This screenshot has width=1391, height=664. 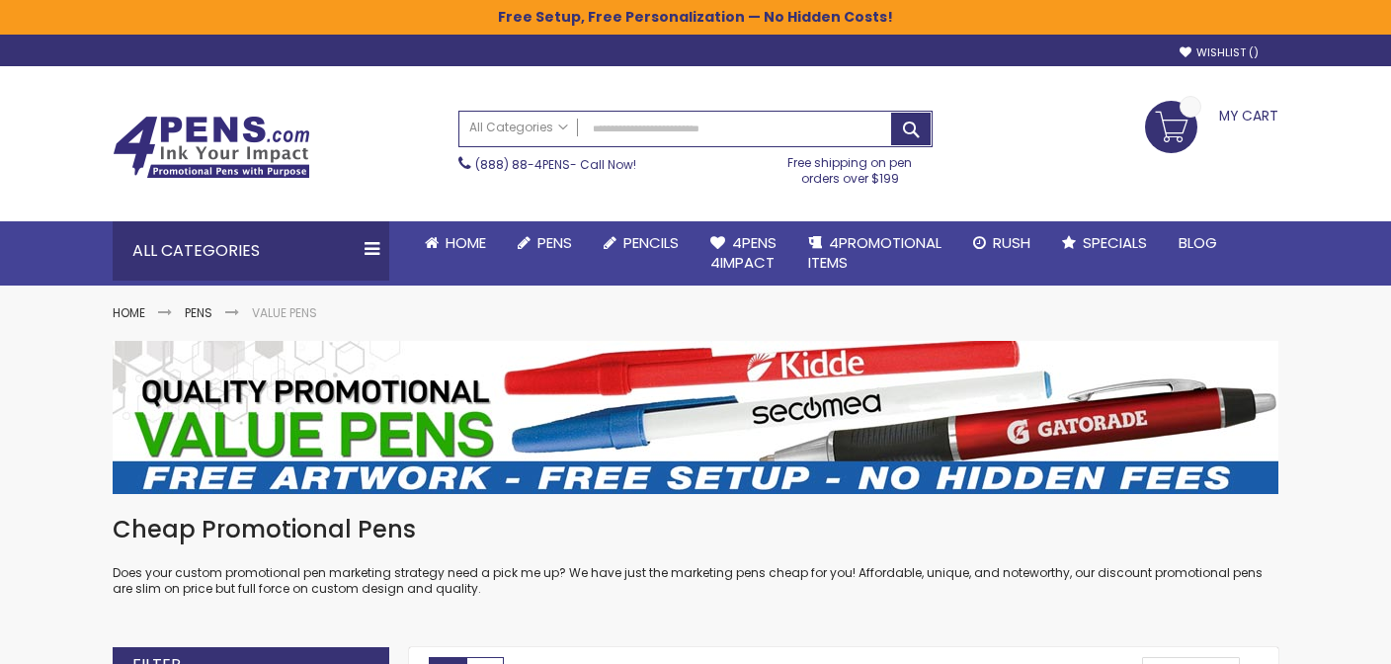 I want to click on a: Wishlist, so click(x=1219, y=52).